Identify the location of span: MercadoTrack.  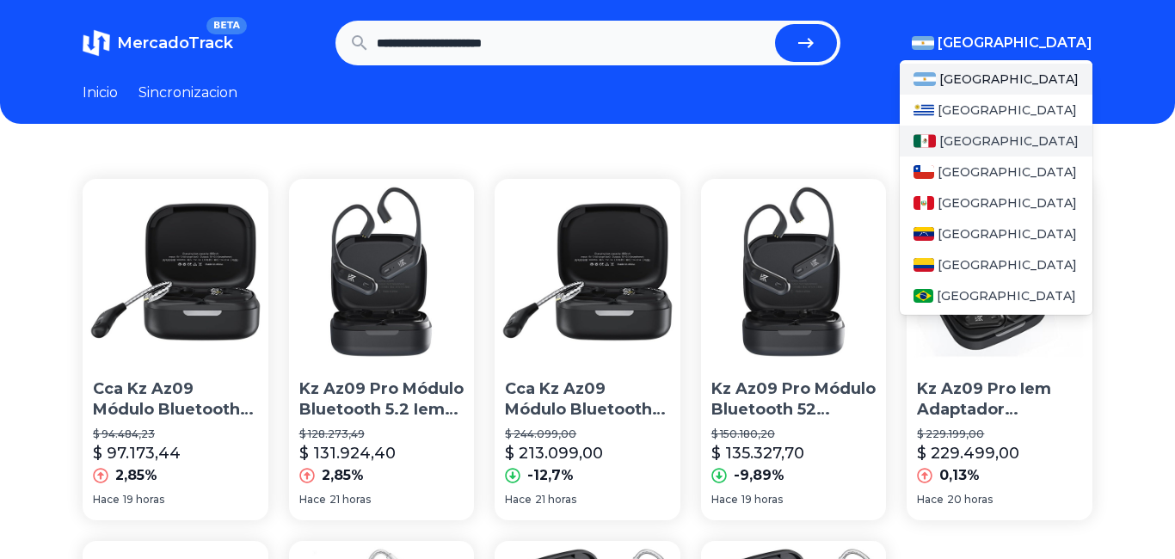
(175, 43).